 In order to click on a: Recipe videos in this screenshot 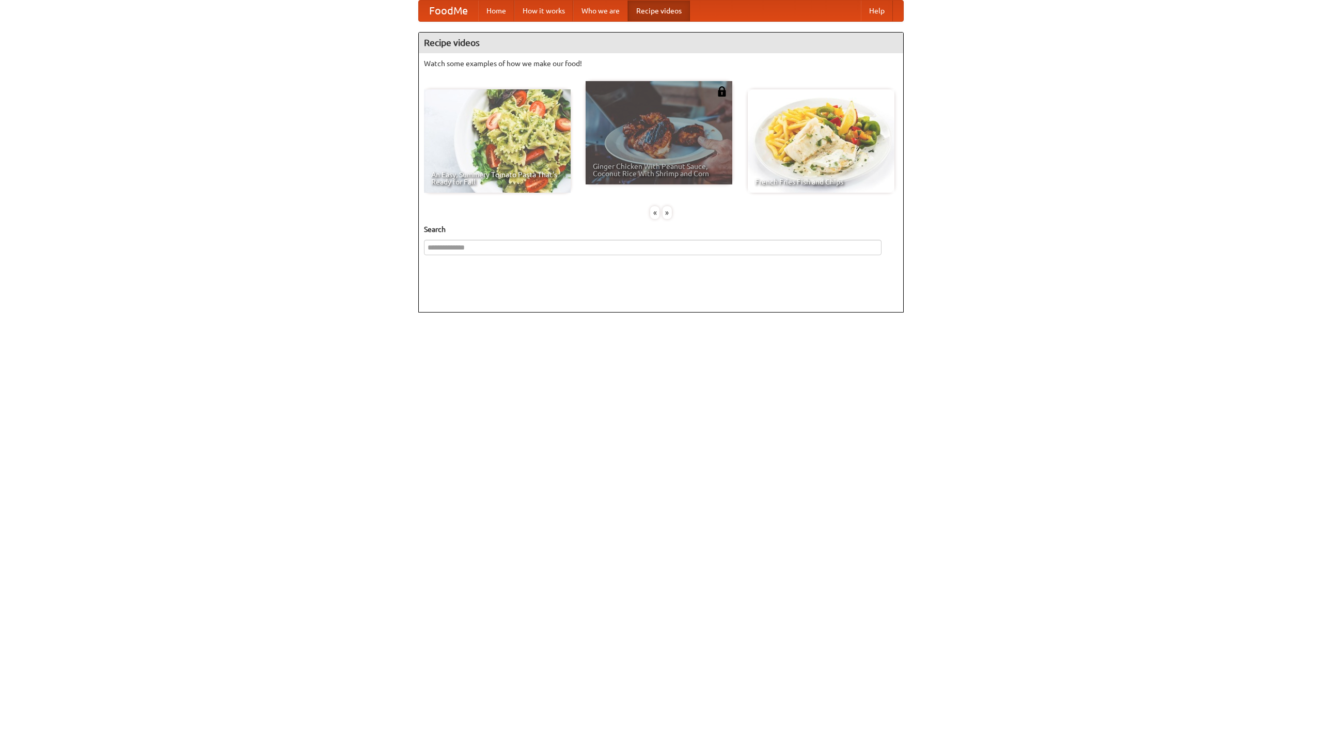, I will do `click(659, 11)`.